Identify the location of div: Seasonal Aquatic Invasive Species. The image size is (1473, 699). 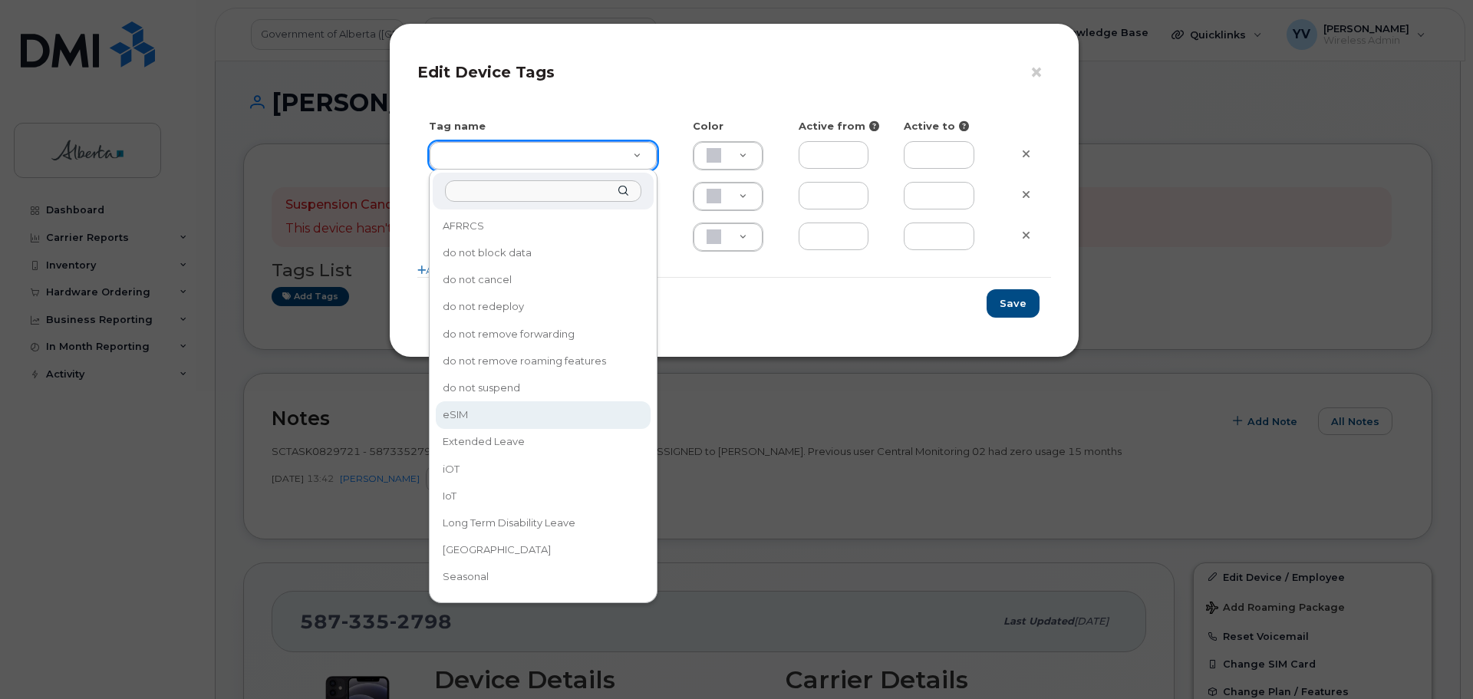
(543, 604).